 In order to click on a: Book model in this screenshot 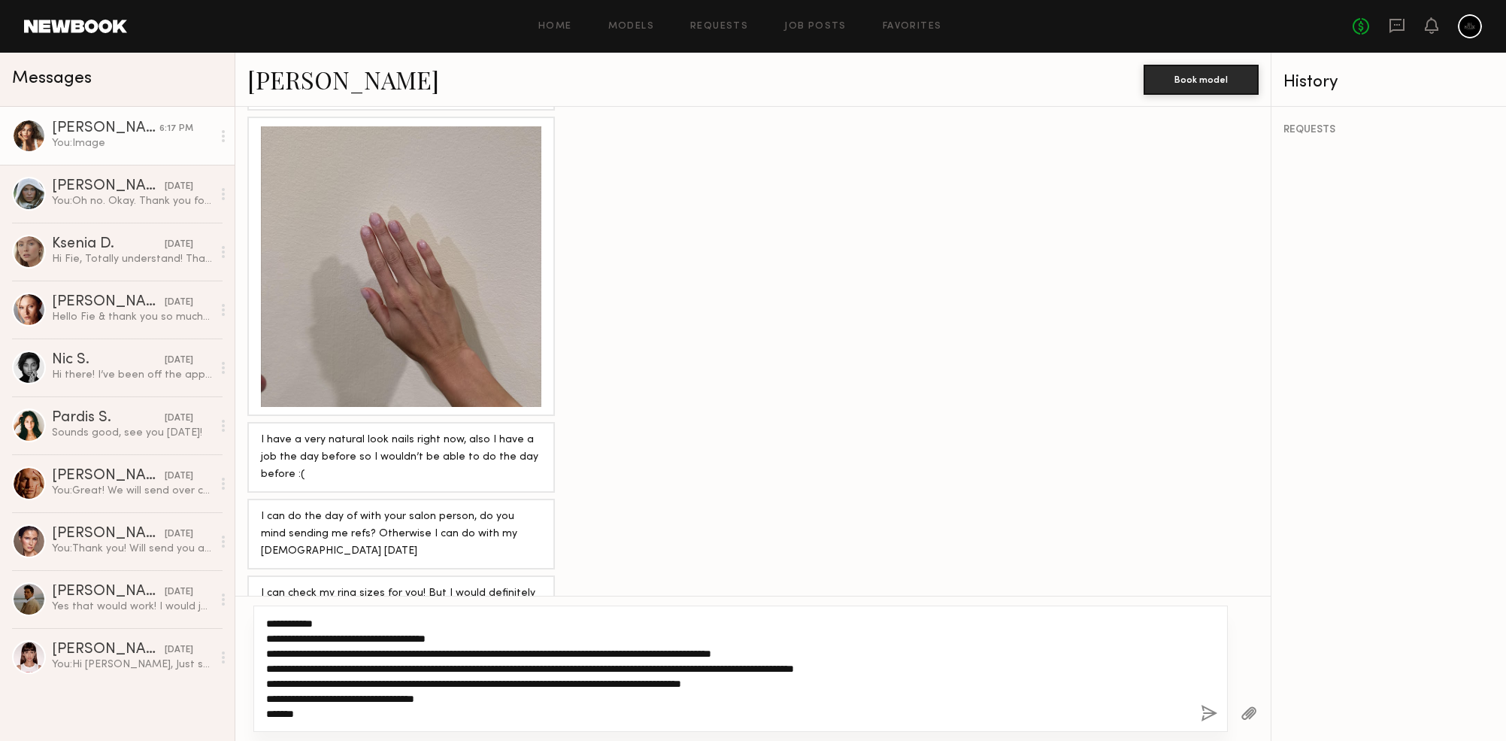, I will do `click(1201, 78)`.